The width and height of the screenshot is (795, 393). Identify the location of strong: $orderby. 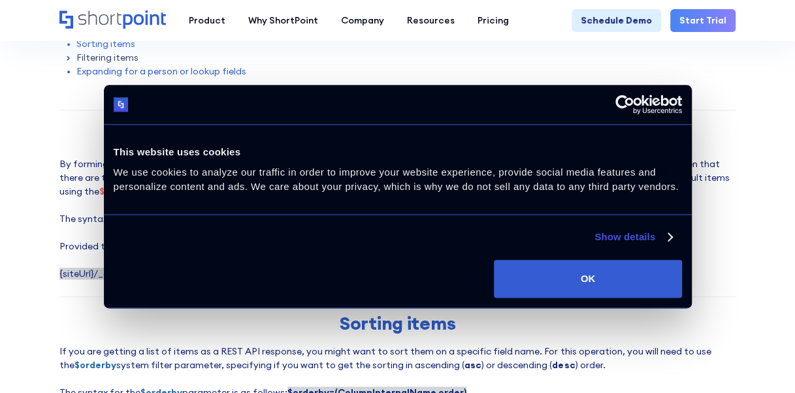
(95, 365).